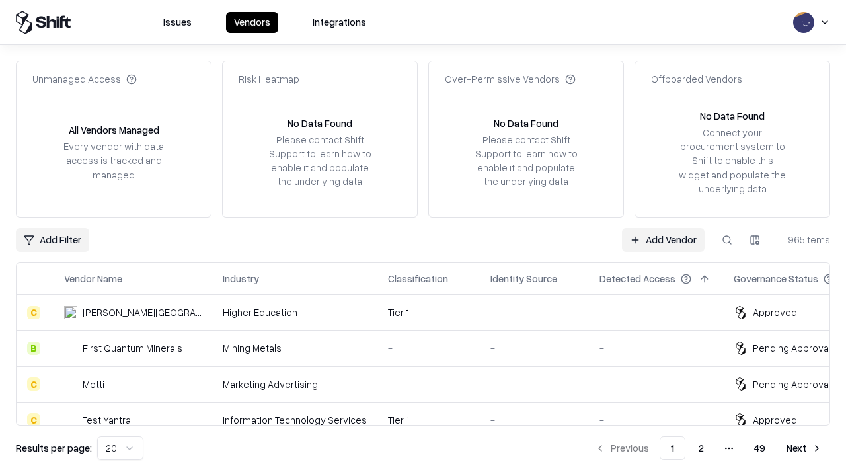 This screenshot has height=476, width=846. Describe the element at coordinates (523, 278) in the screenshot. I see `div: Identity Source` at that location.